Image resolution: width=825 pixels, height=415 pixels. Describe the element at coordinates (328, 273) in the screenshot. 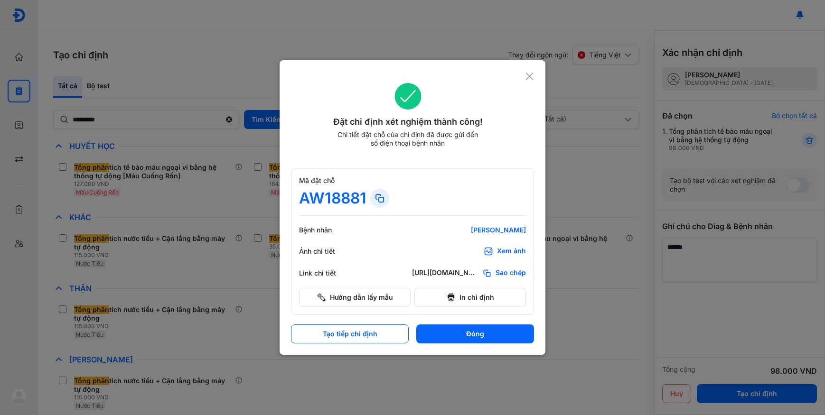

I see `div: Link chi tiết` at that location.